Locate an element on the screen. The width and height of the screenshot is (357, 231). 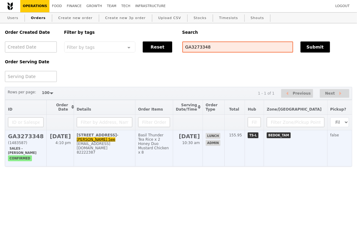
span: TS-L is located at coordinates (253, 135).